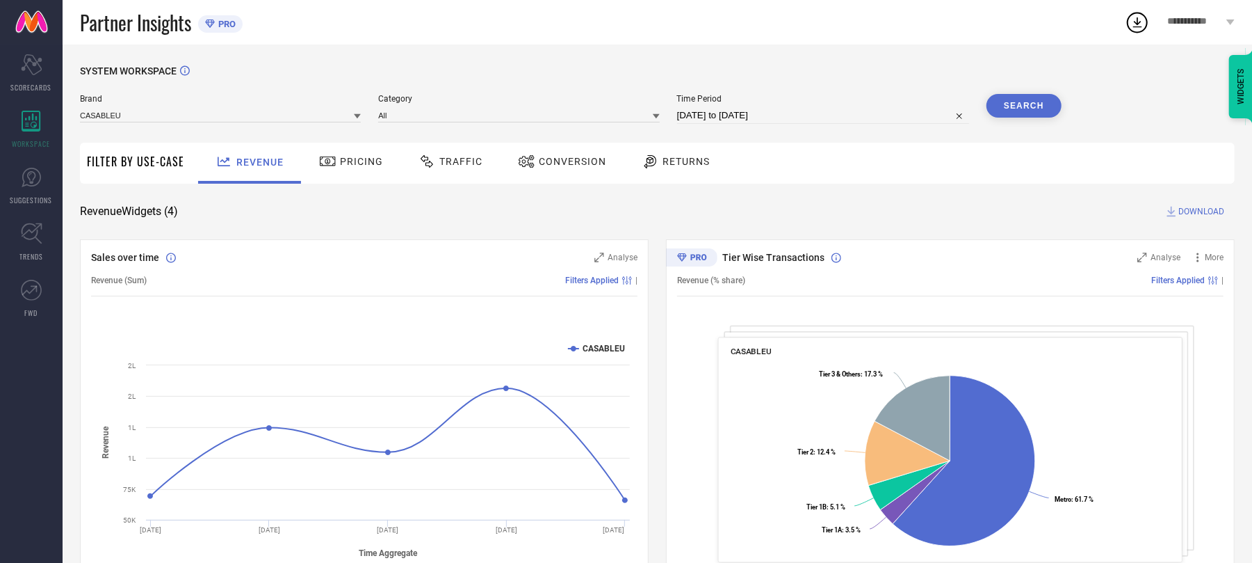 The width and height of the screenshot is (1252, 563). Describe the element at coordinates (826, 506) in the screenshot. I see `text: : 5.1 %` at that location.